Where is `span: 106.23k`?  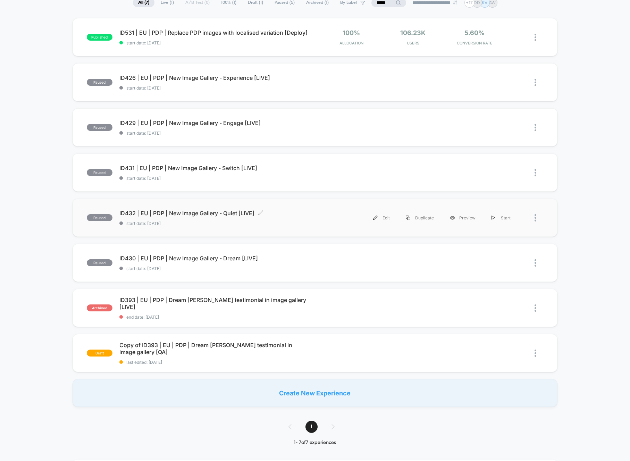
span: 106.23k is located at coordinates (413, 33).